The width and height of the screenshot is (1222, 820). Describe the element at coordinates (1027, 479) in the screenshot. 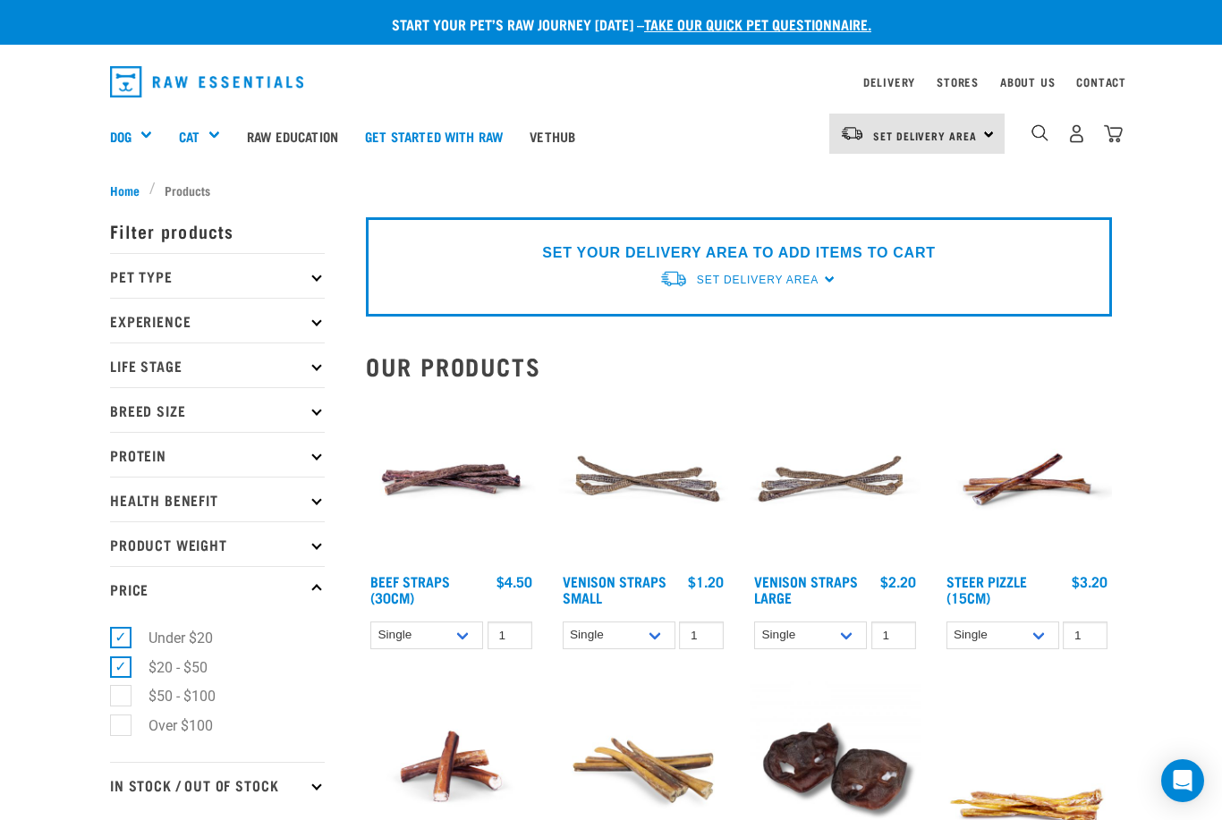

I see `img: Raw Essentials Steer Pizzle 15cm` at that location.